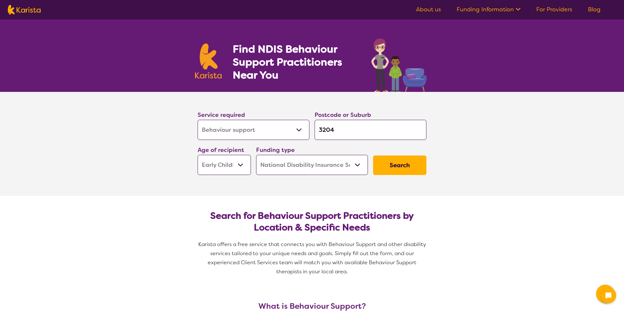  I want to click on p: Karista offers a free service that connects you with Behaviour Support and other disability servi..., so click(312, 258).